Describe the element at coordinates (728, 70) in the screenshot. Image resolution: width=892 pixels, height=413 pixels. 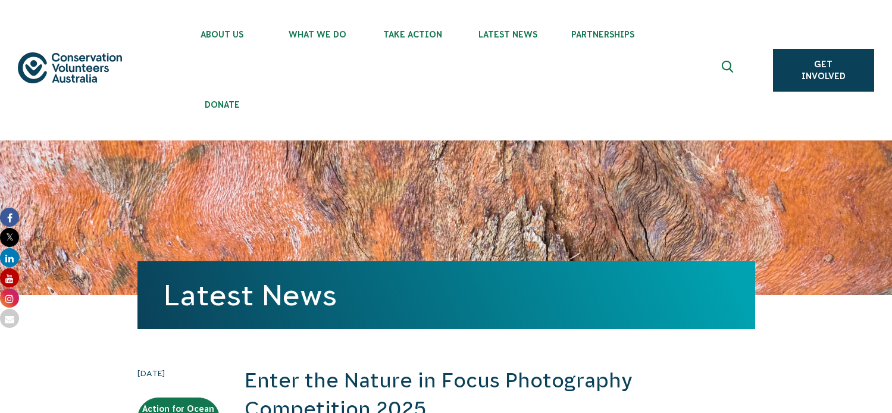
I see `span: Expand search box` at that location.